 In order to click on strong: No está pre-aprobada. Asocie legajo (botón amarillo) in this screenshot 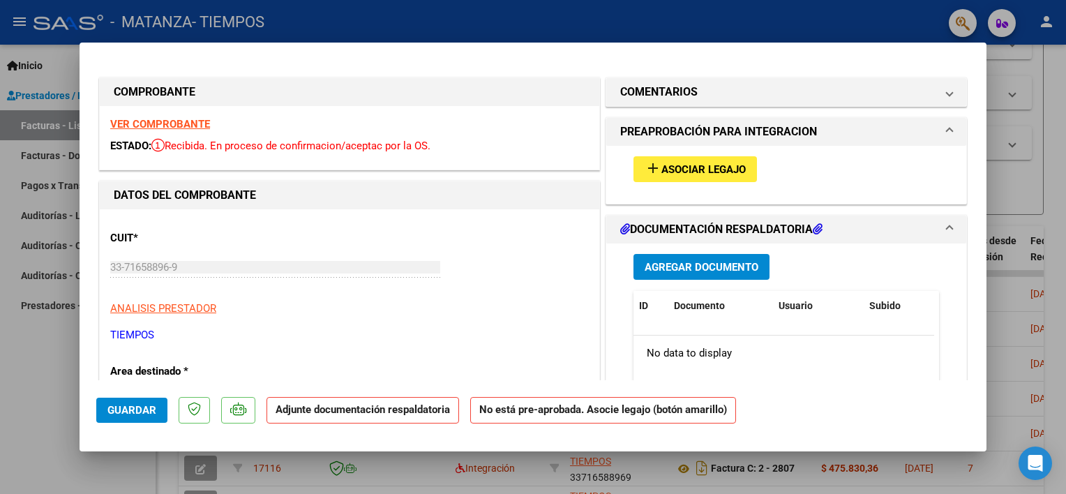, I will do `click(603, 410)`.